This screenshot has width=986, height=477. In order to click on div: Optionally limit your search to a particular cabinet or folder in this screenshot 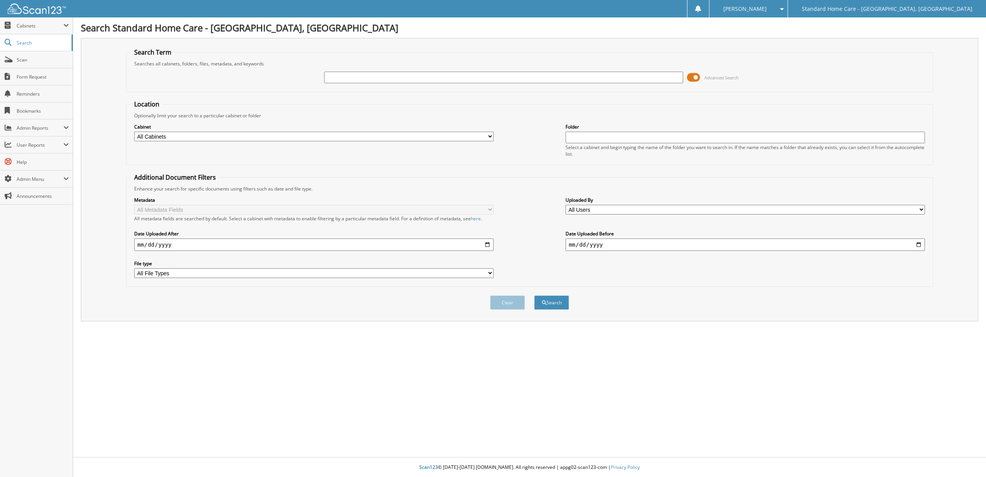, I will do `click(530, 115)`.